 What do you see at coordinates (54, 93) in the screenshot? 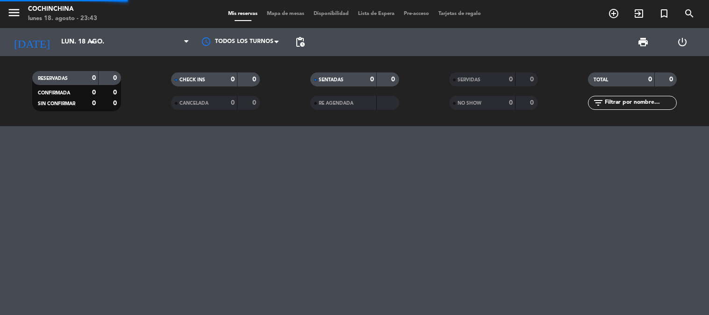
I see `span: CONFIRMADA` at bounding box center [54, 93].